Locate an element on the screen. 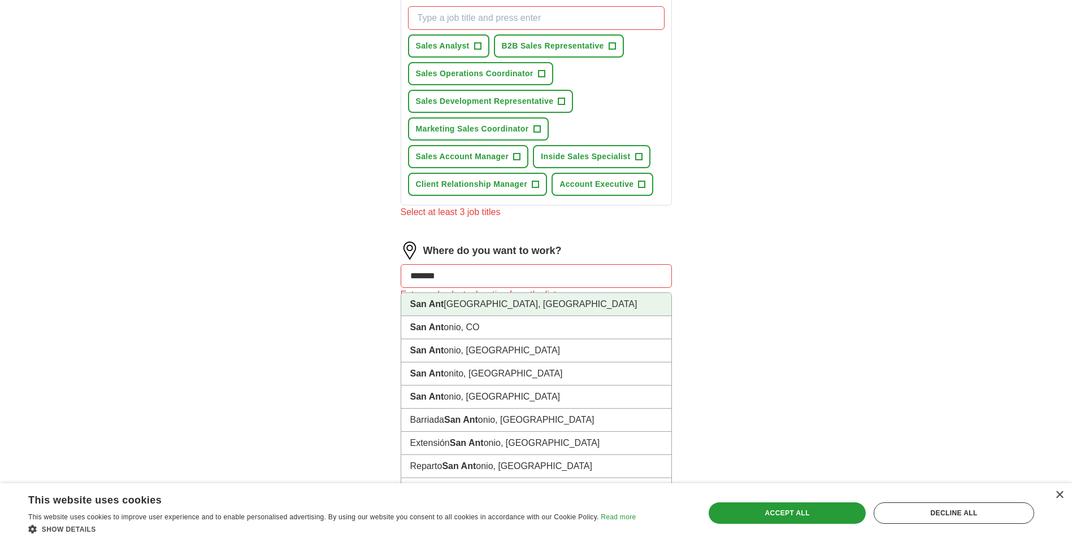 The height and width of the screenshot is (543, 1072). button: Sales Account Manager is located at coordinates (468, 156).